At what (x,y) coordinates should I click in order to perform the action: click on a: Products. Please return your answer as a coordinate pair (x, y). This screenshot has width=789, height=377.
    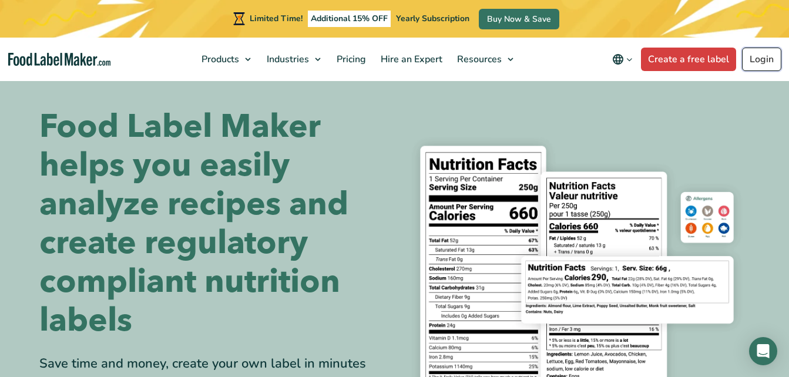
    Looking at the image, I should click on (226, 59).